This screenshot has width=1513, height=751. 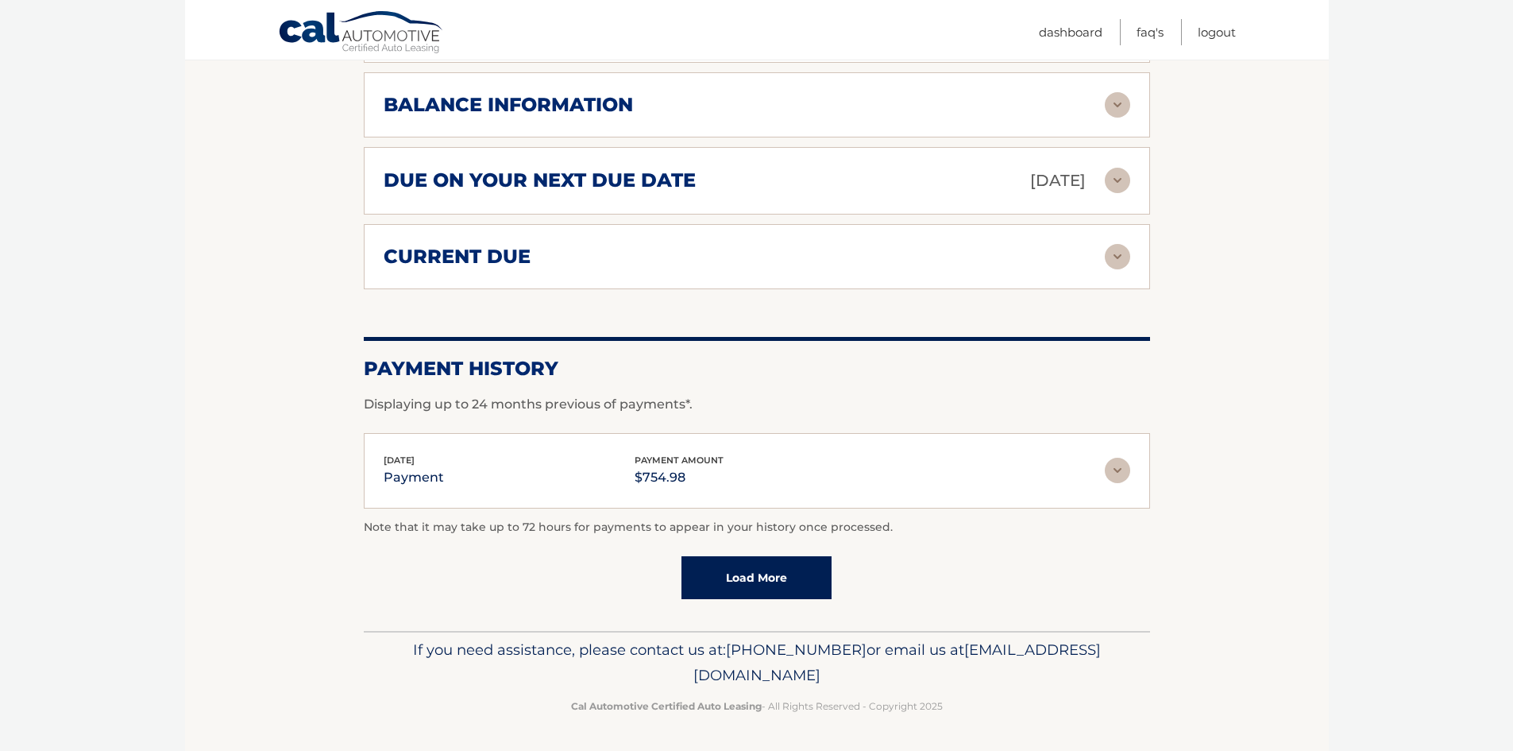 What do you see at coordinates (757, 404) in the screenshot?
I see `p: Displaying up to 24 months previous of payments*.` at bounding box center [757, 404].